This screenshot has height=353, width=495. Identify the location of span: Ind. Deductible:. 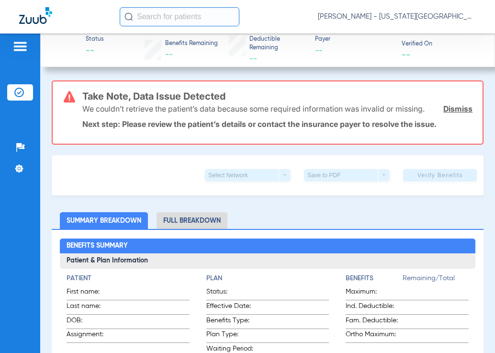
(374, 307).